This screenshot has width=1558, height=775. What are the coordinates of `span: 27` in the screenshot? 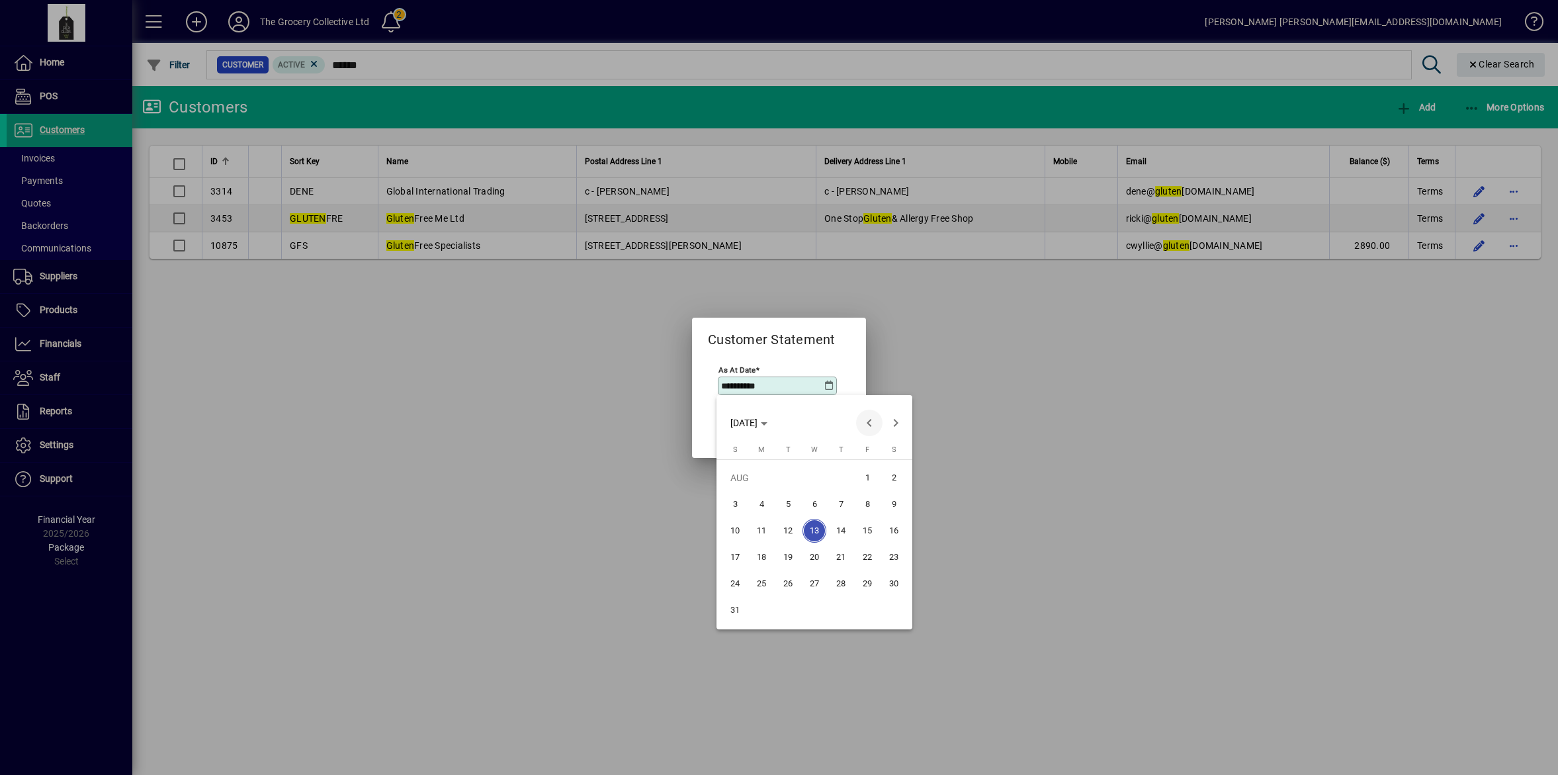 It's located at (814, 583).